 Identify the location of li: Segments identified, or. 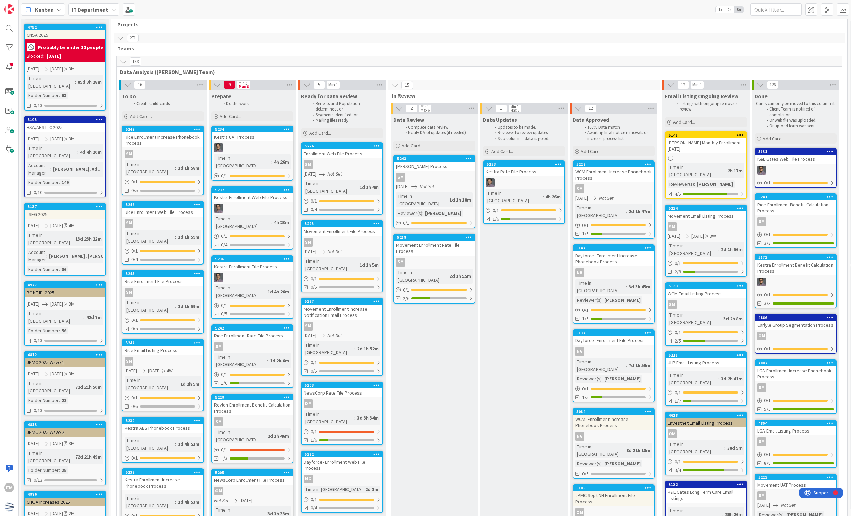
(346, 115).